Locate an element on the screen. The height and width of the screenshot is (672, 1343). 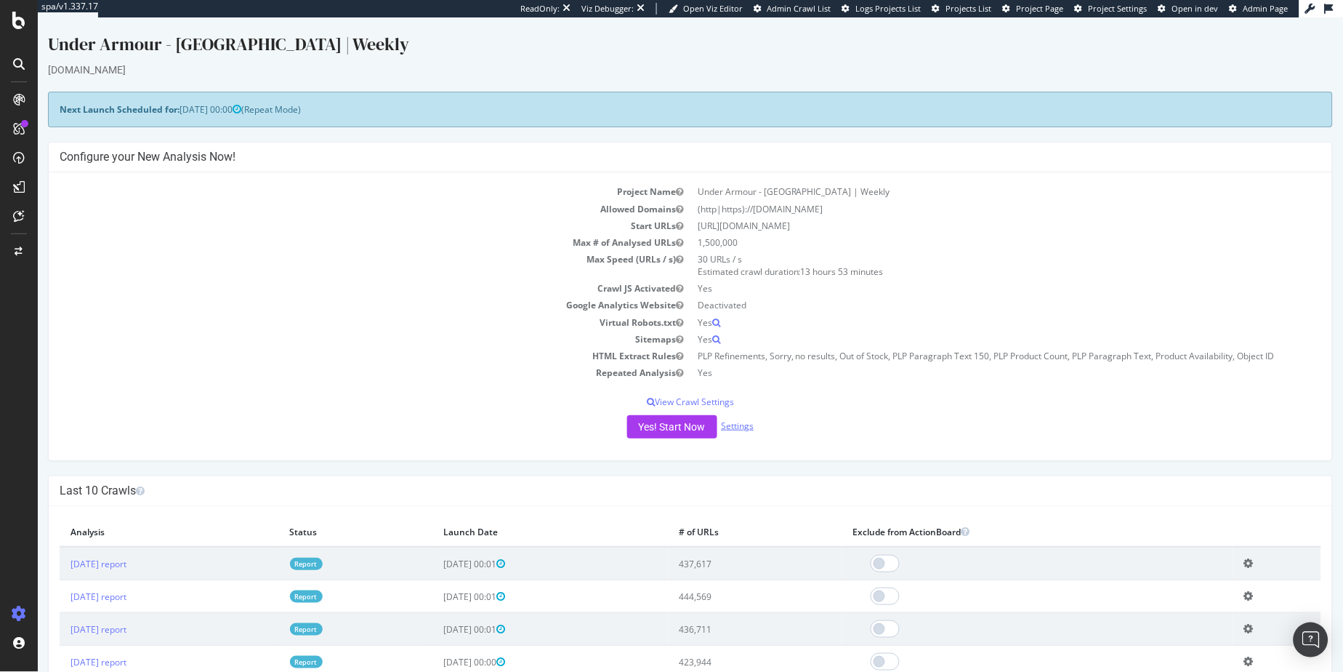
a: Settings is located at coordinates (700, 408).